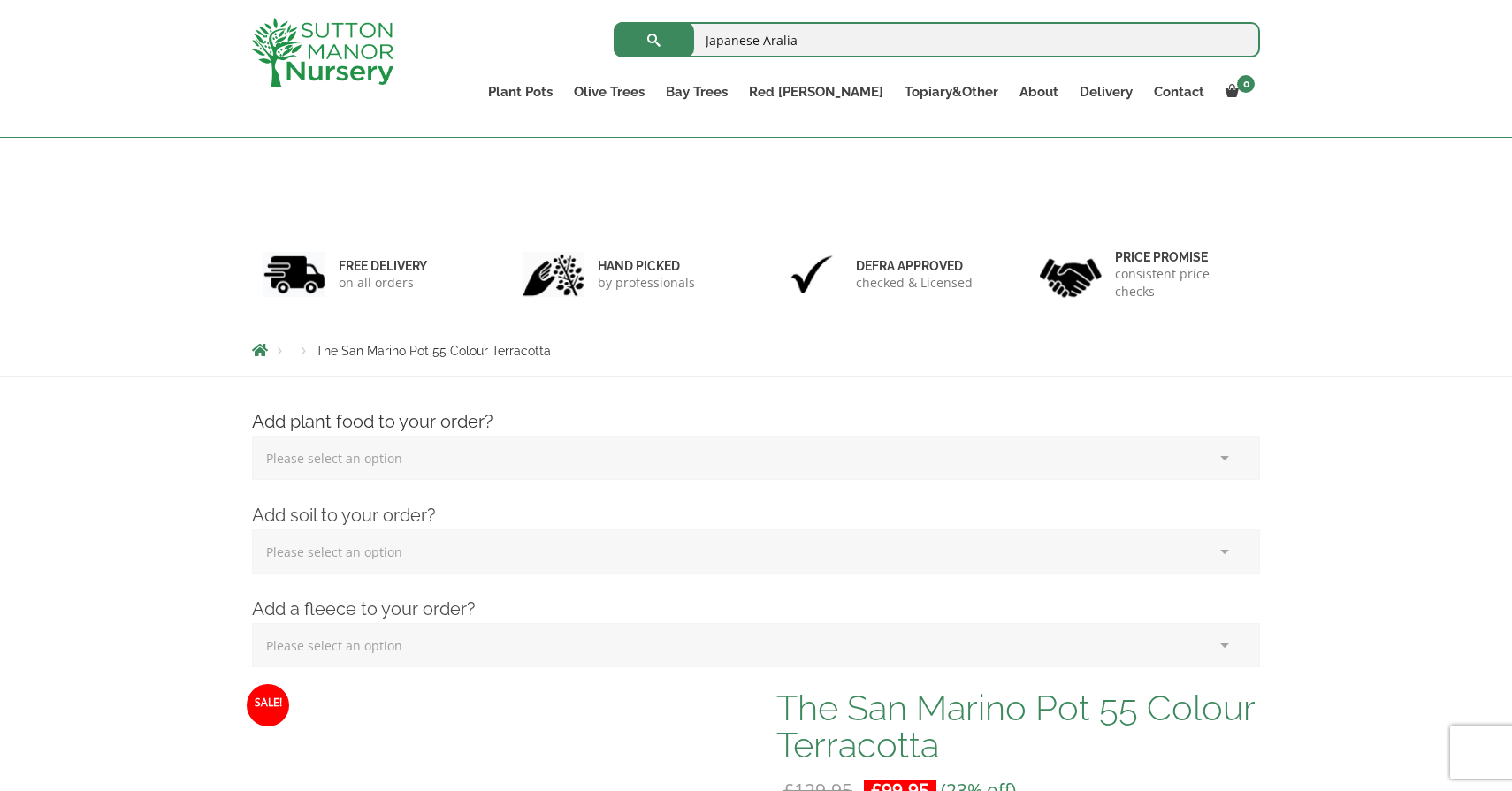 This screenshot has height=791, width=1512. Describe the element at coordinates (1237, 92) in the screenshot. I see `a: 0` at that location.